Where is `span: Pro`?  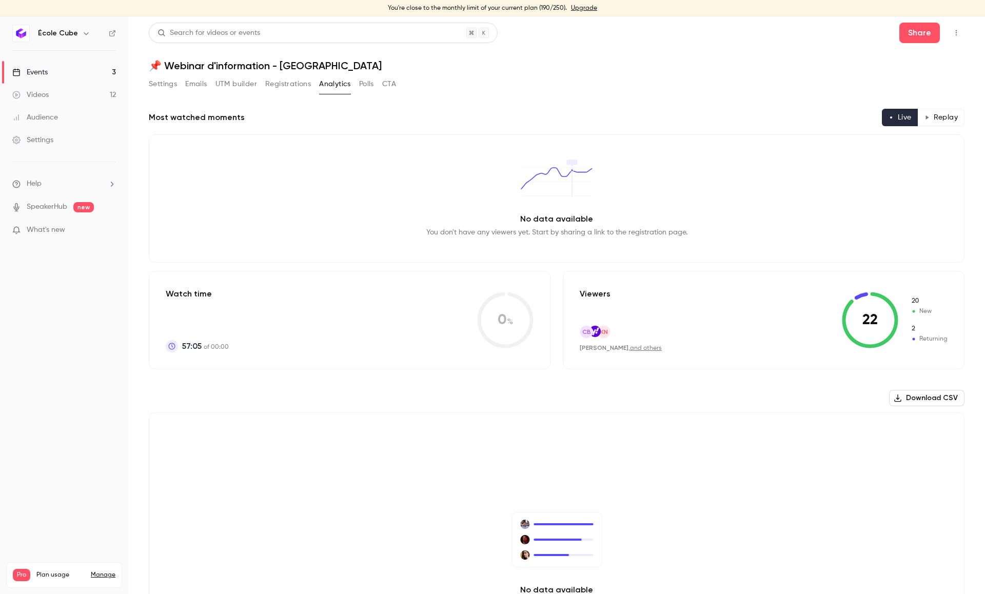
span: Pro is located at coordinates (22, 575).